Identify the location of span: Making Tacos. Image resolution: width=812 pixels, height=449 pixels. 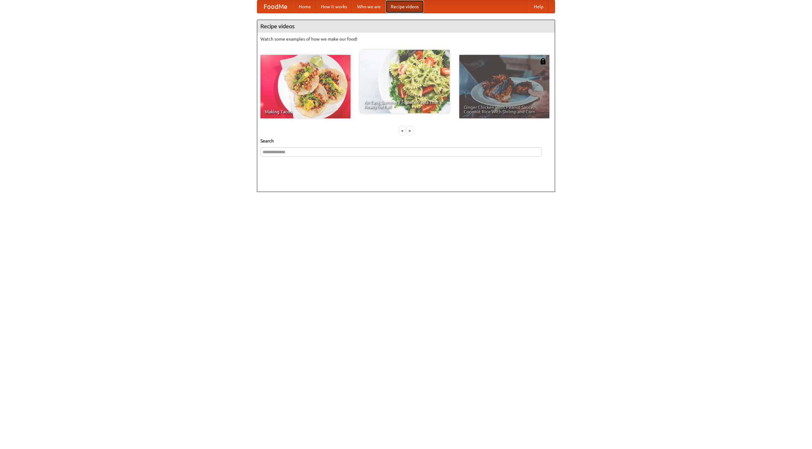
(305, 112).